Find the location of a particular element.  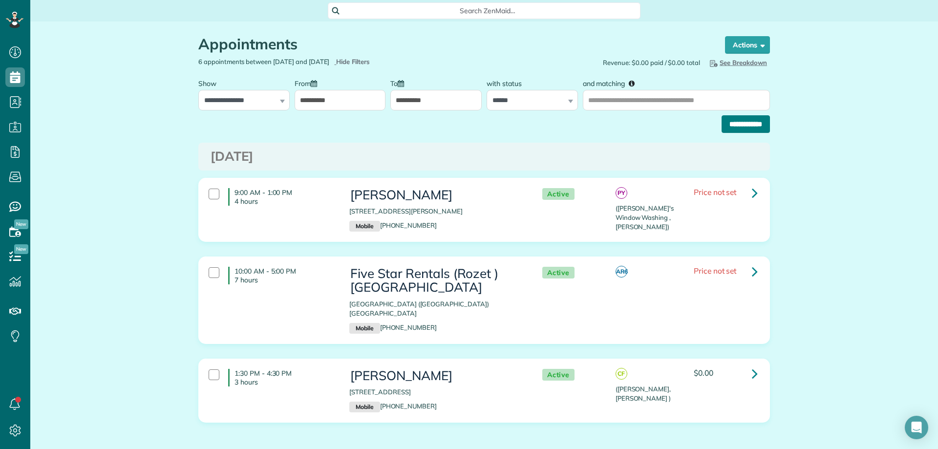

label: To is located at coordinates (400, 83).